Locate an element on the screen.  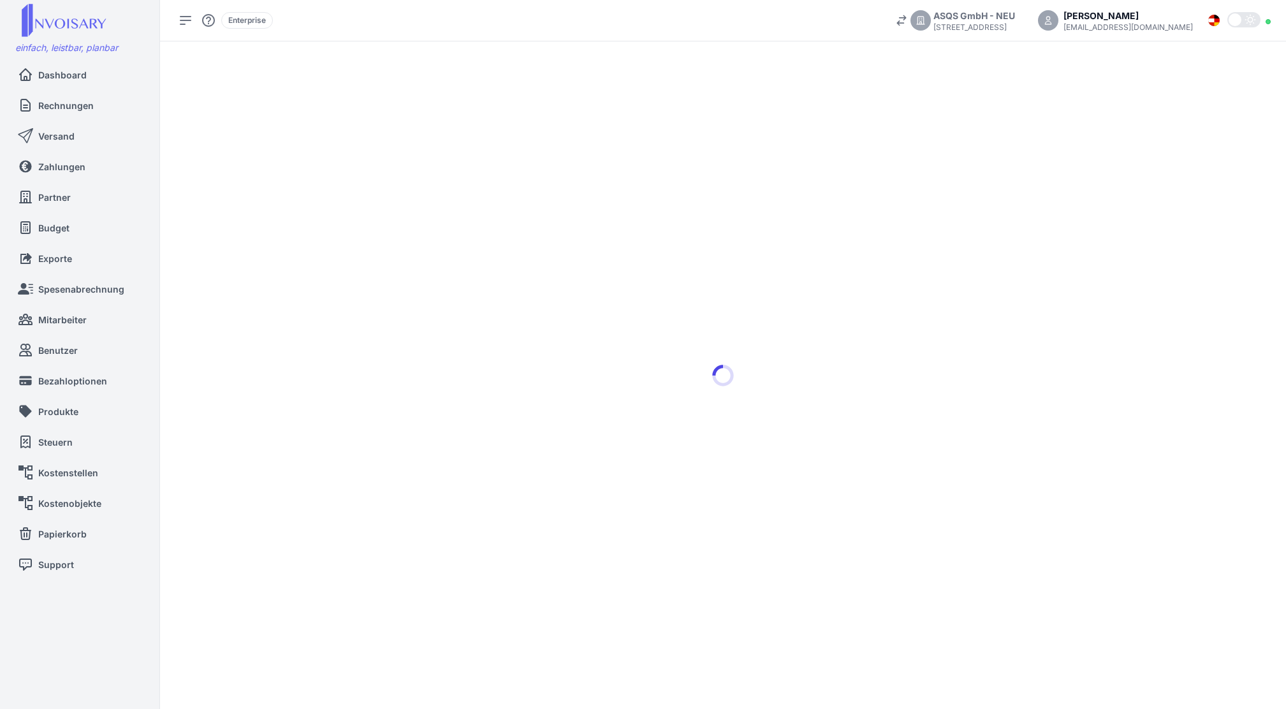
span: Benutzer is located at coordinates (58, 350).